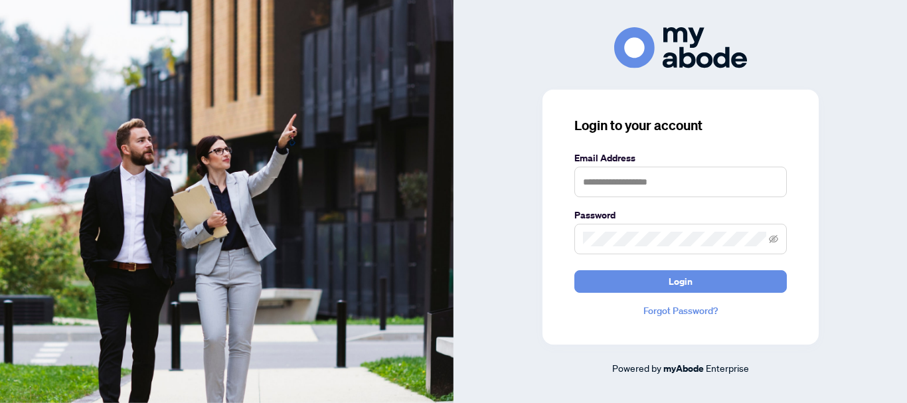 This screenshot has height=403, width=907. Describe the element at coordinates (774, 239) in the screenshot. I see `span: eye-invisible` at that location.